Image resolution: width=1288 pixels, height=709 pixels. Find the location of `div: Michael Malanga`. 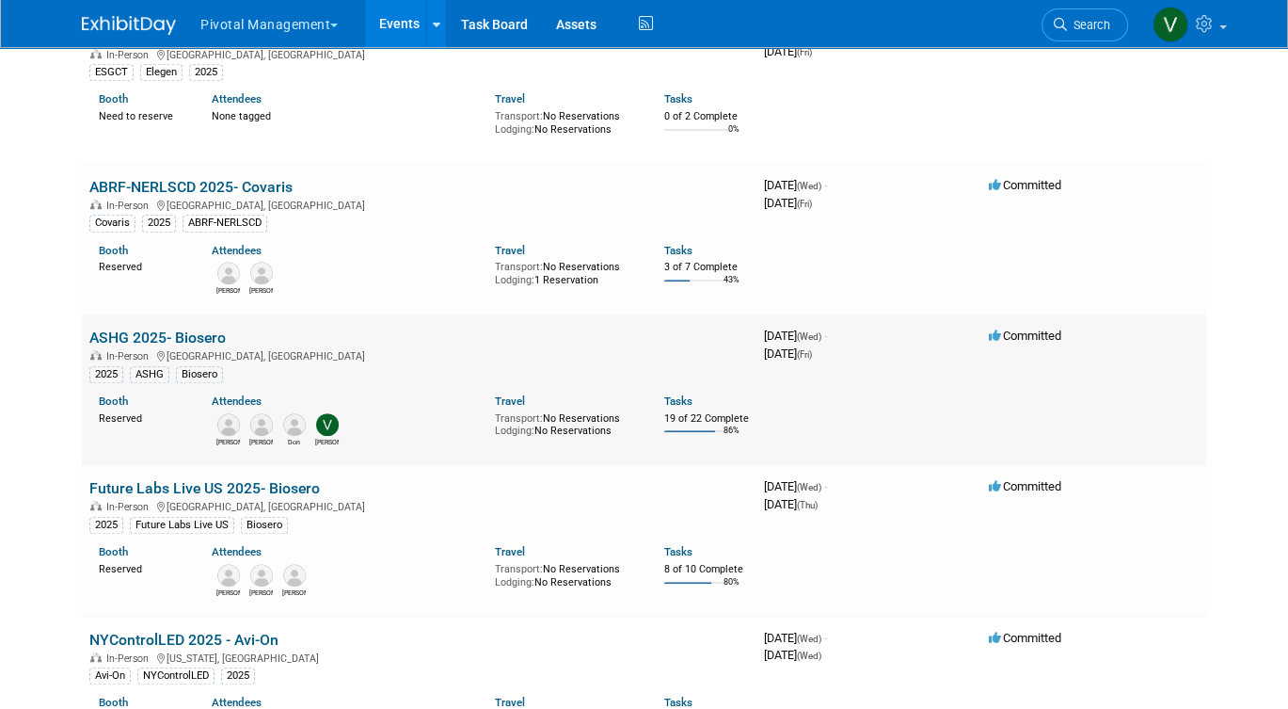

div: Michael Malanga is located at coordinates (261, 441).